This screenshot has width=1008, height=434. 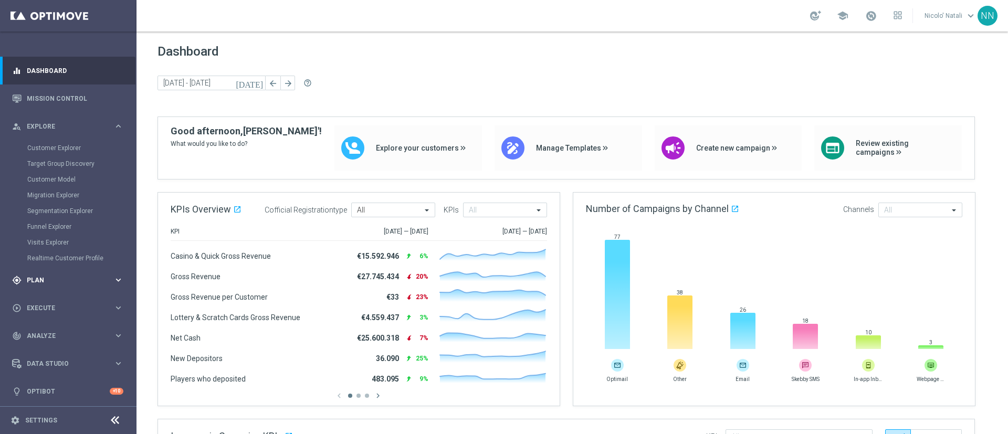 What do you see at coordinates (81, 227) in the screenshot?
I see `div: Funnel Explorer` at bounding box center [81, 227].